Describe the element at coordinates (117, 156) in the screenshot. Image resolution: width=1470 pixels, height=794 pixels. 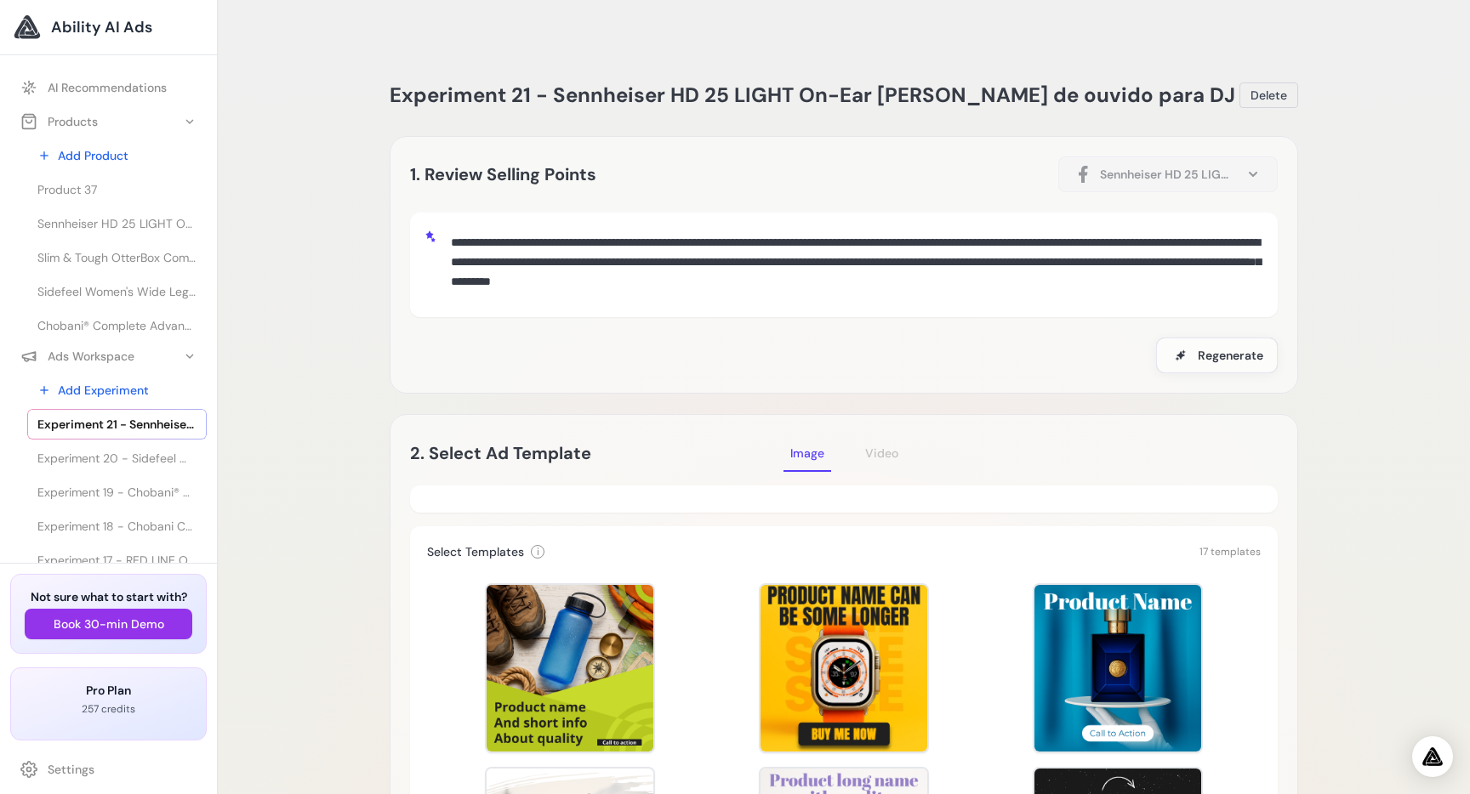
I see `a: Add Product` at that location.